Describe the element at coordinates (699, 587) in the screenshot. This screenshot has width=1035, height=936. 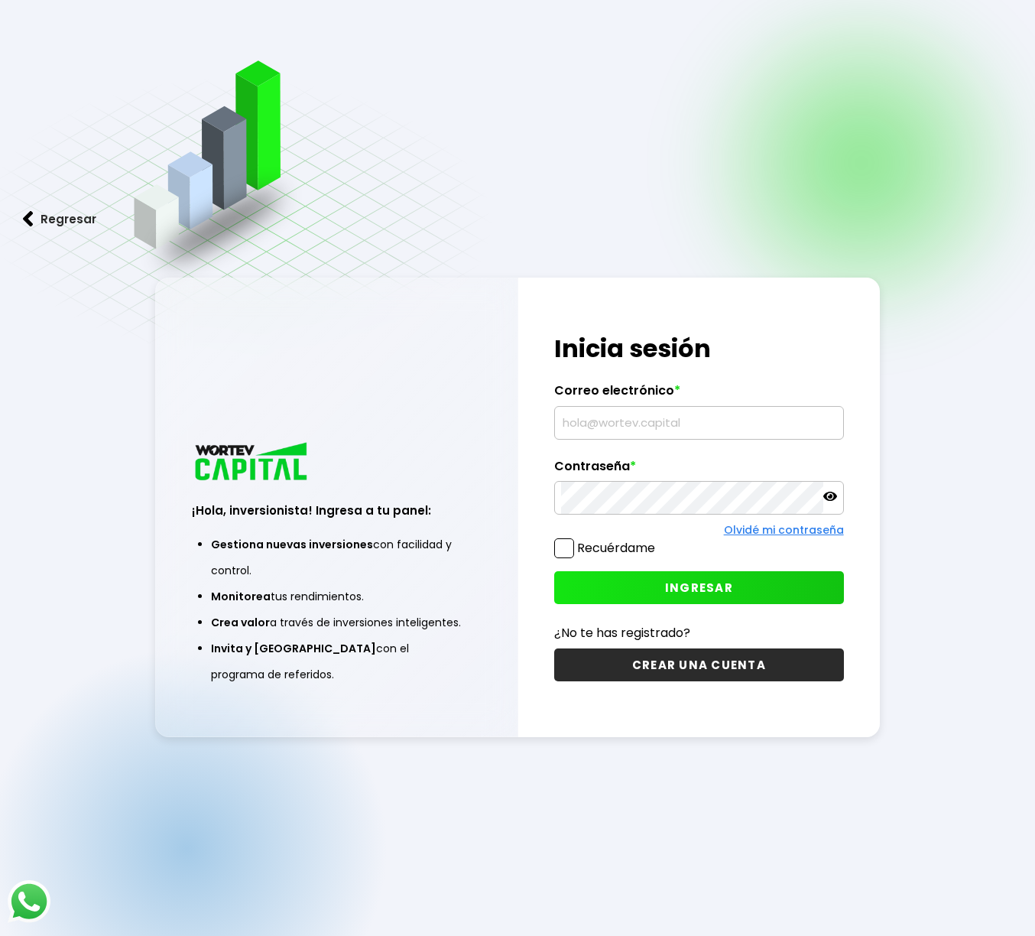
I see `button: INGRESAR` at that location.